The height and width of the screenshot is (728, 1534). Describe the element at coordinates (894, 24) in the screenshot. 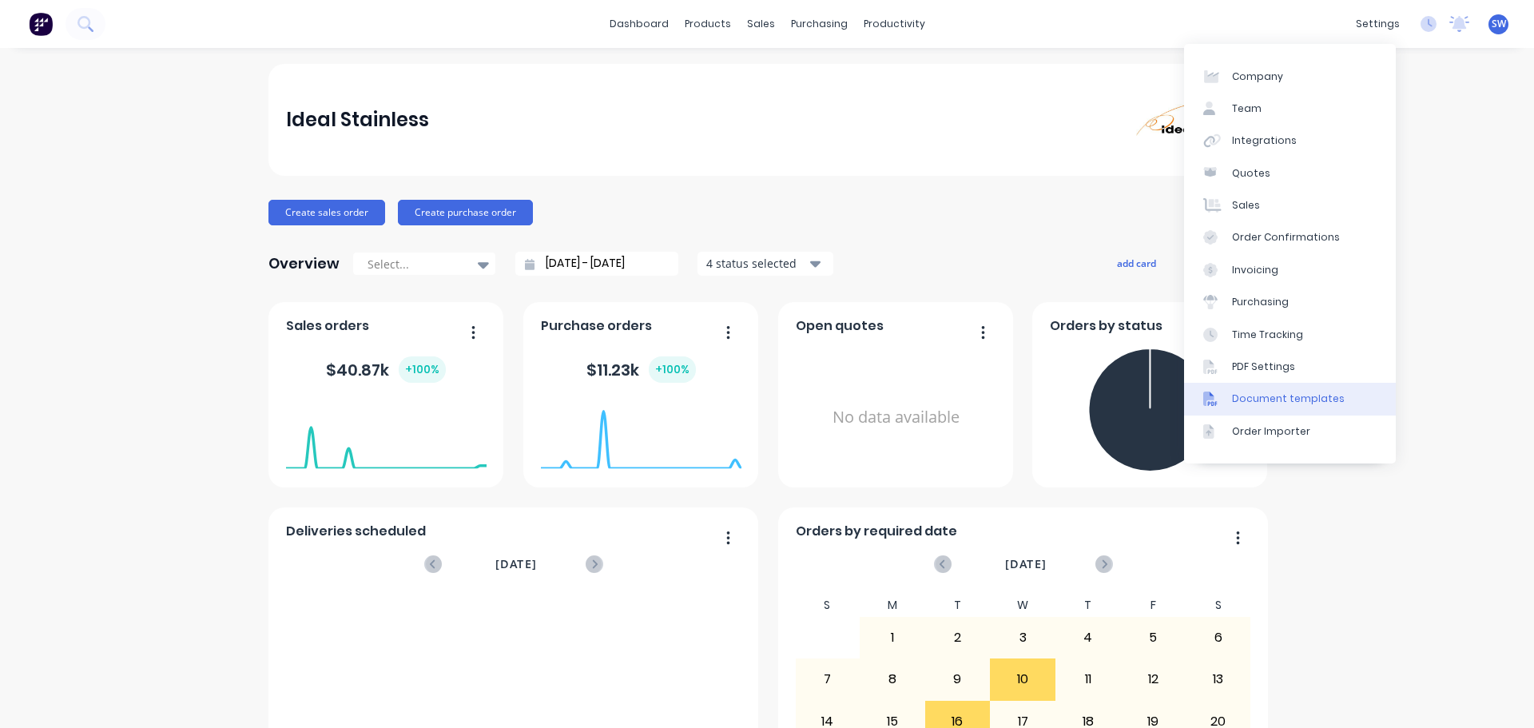

I see `div: productivity` at that location.